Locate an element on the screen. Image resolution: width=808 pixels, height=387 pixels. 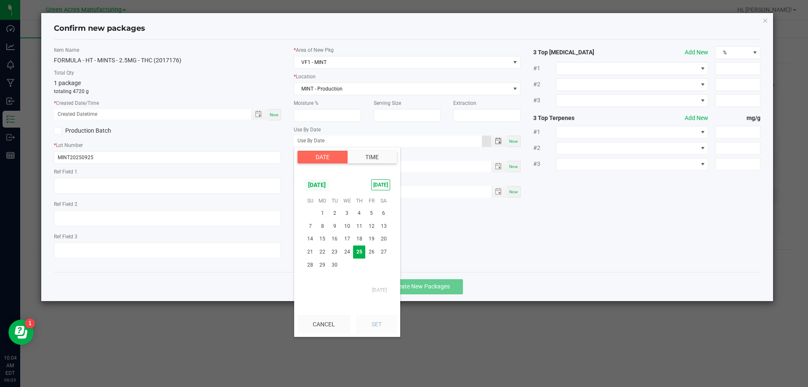
label: Ref Field 2 is located at coordinates (168, 204).